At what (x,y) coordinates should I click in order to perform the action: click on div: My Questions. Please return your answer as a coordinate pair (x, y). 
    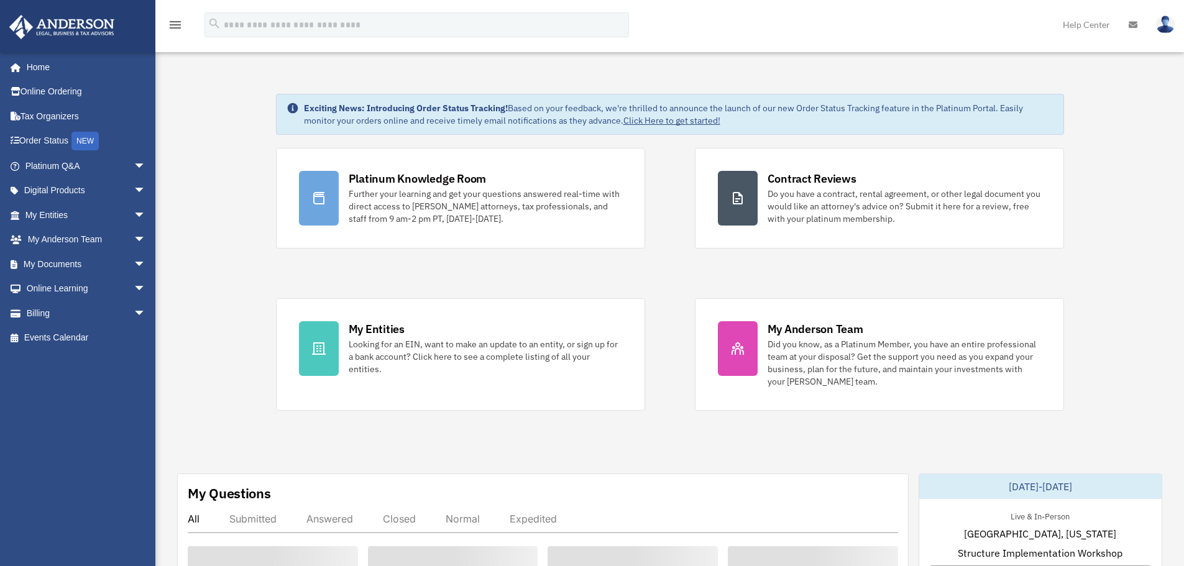
    Looking at the image, I should click on (229, 493).